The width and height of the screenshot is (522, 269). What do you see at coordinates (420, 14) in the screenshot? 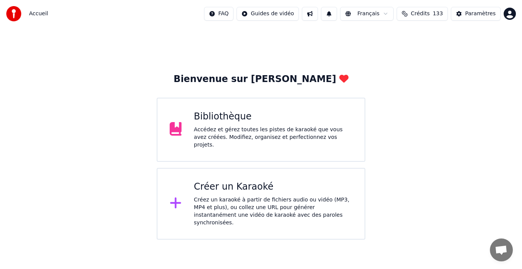
I see `span: Crédits` at bounding box center [420, 14].